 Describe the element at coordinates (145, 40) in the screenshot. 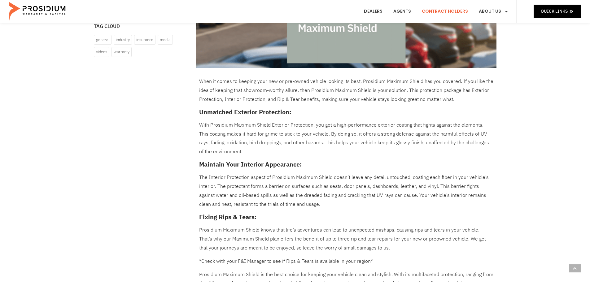

I see `a: Insurance` at that location.